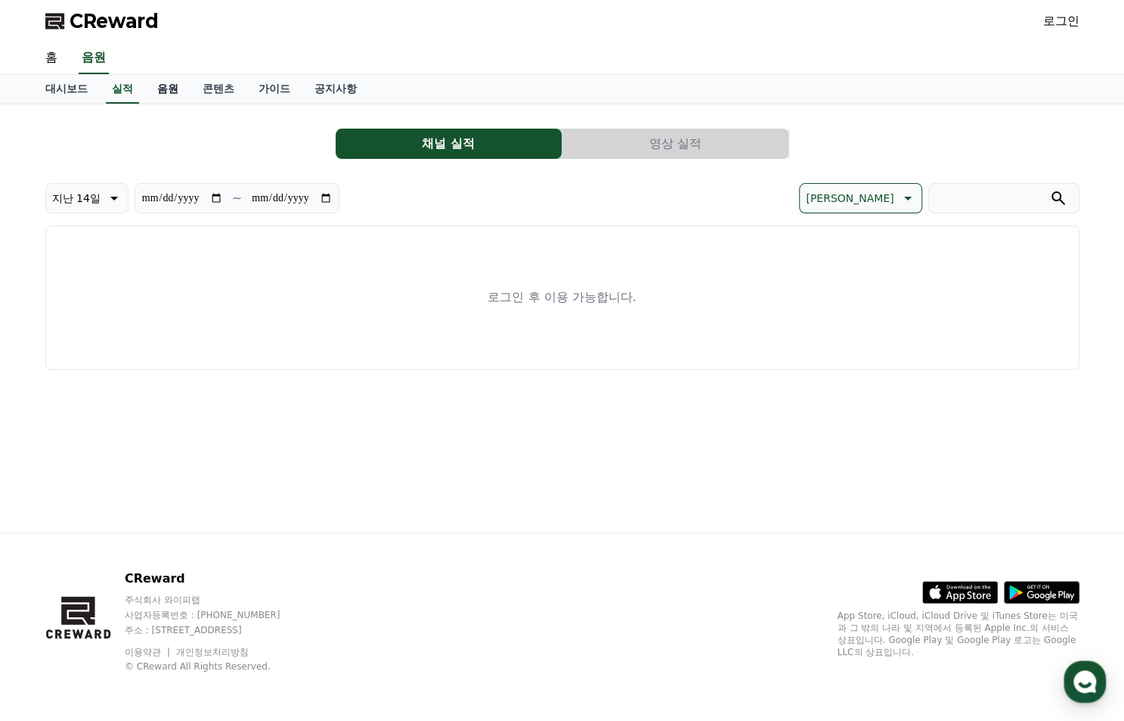  Describe the element at coordinates (76, 198) in the screenshot. I see `p: 지난 14일` at that location.